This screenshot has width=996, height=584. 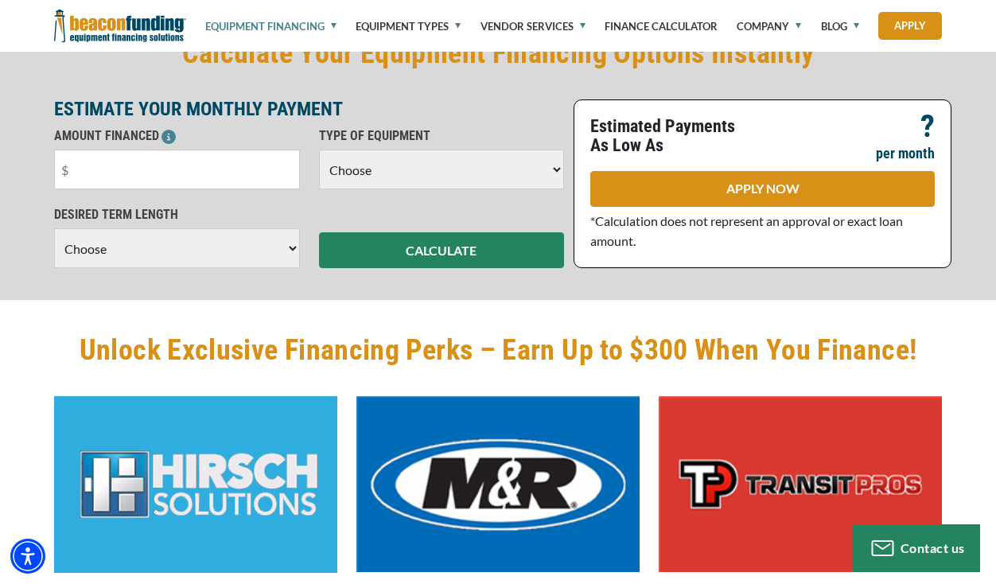 I want to click on button: CALCULATE, so click(x=441, y=250).